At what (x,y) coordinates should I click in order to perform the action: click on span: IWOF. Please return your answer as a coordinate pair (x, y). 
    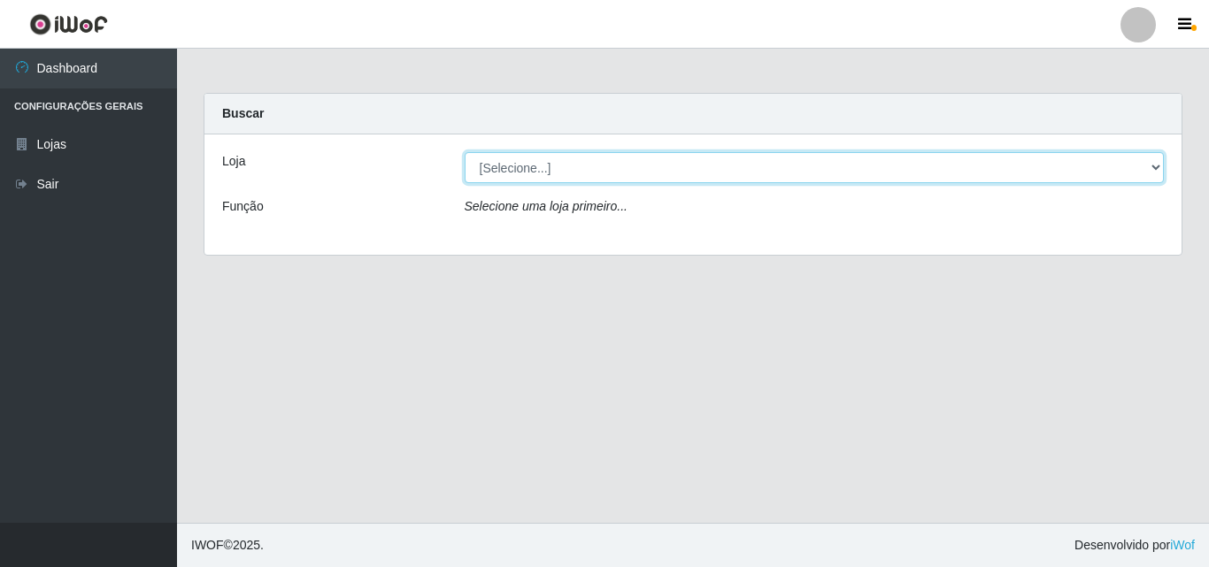
    Looking at the image, I should click on (207, 545).